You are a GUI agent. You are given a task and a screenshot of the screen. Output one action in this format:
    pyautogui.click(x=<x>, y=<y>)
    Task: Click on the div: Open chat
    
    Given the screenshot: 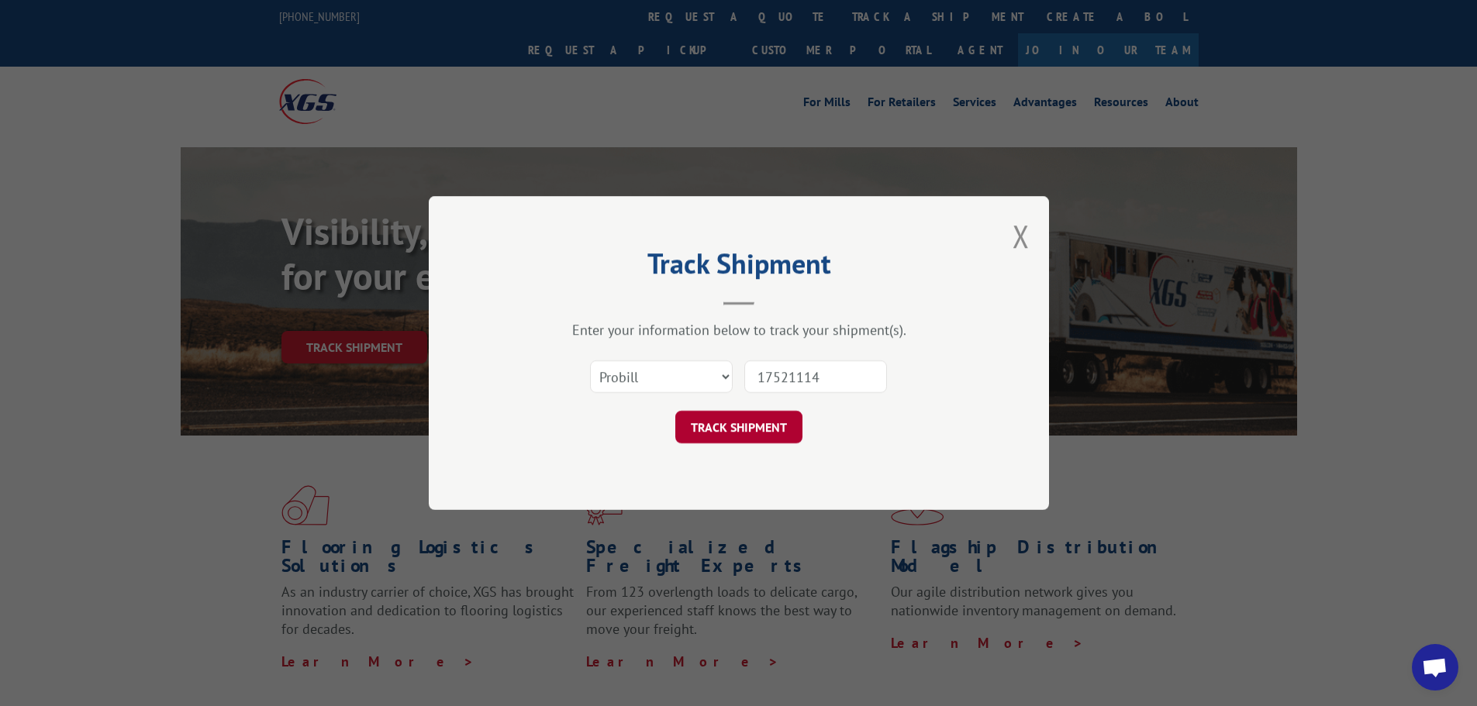 What is the action you would take?
    pyautogui.click(x=1435, y=668)
    